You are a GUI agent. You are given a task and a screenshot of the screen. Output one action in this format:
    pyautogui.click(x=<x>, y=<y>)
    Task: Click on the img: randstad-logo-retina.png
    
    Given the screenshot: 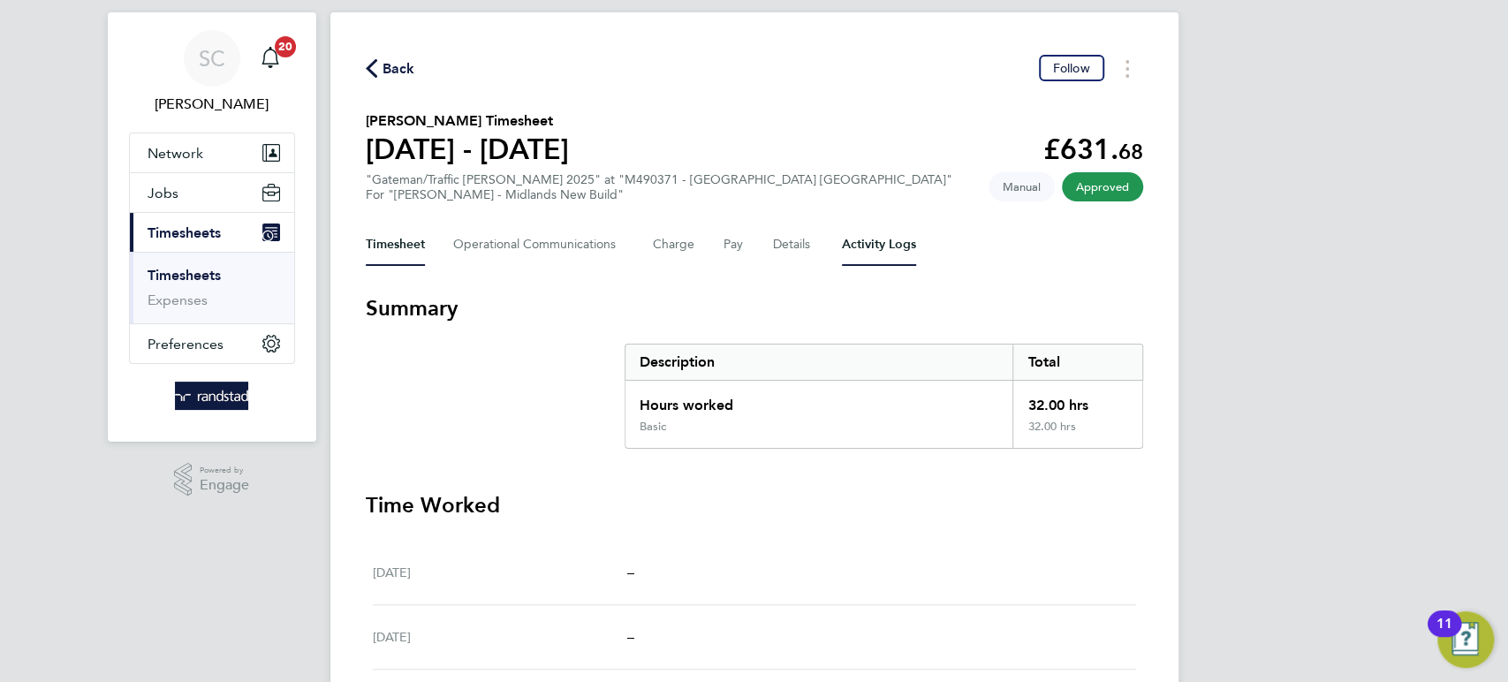 What is the action you would take?
    pyautogui.click(x=211, y=396)
    